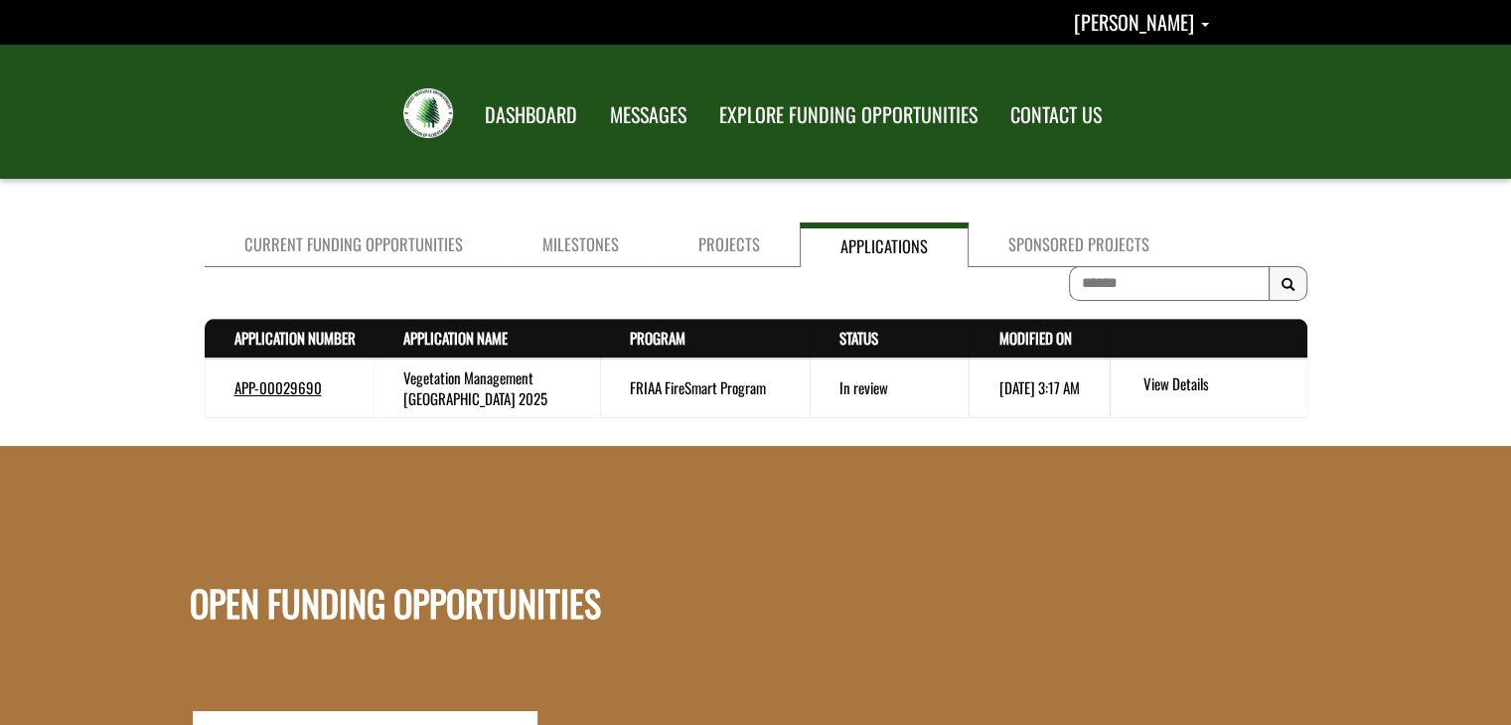  Describe the element at coordinates (1220, 385) in the screenshot. I see `a: View details` at that location.